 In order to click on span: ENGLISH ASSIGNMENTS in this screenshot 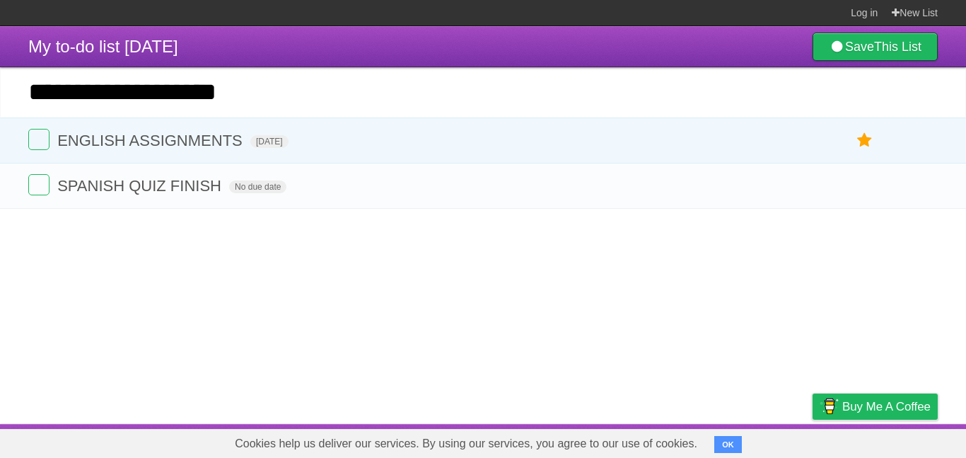, I will do `click(151, 140)`.